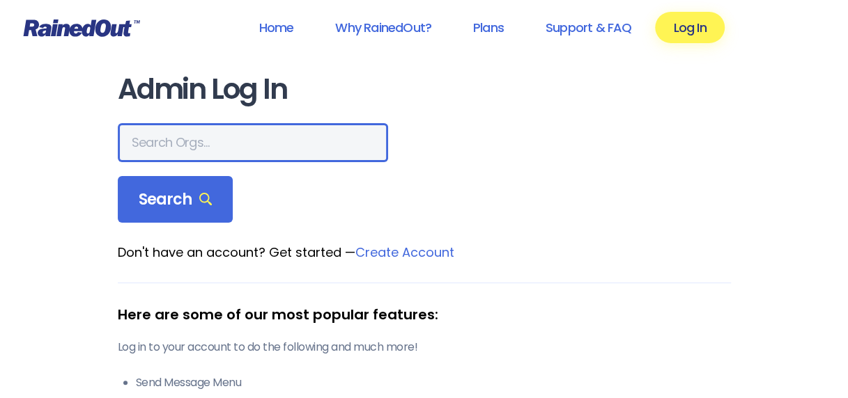  I want to click on span: Search, so click(176, 200).